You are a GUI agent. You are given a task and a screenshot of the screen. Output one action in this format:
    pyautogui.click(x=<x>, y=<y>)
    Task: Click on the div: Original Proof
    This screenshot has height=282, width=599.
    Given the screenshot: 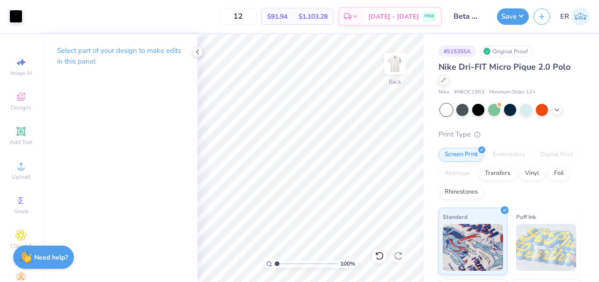 What is the action you would take?
    pyautogui.click(x=507, y=51)
    